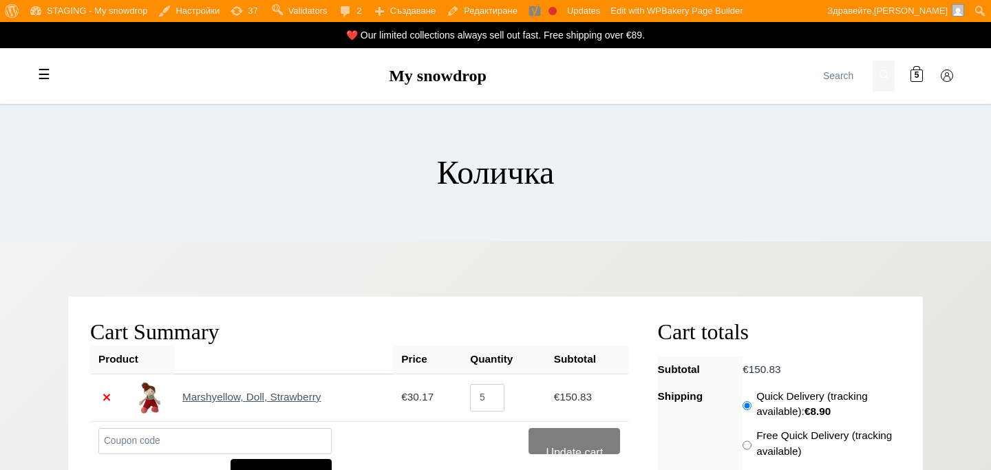  Describe the element at coordinates (574, 441) in the screenshot. I see `button: Update cart` at that location.